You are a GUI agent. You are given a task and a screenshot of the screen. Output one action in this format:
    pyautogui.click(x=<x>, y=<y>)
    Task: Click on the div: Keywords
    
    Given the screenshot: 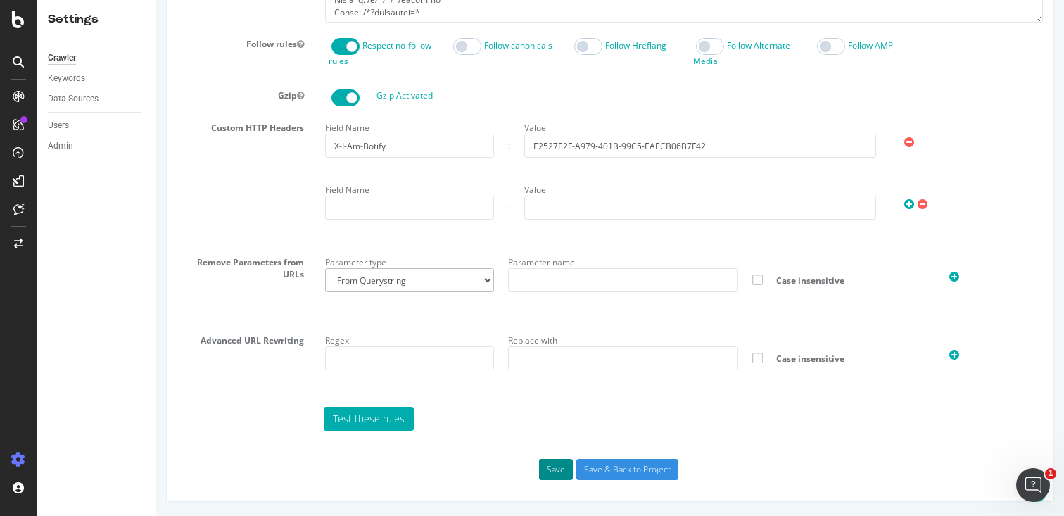 What is the action you would take?
    pyautogui.click(x=66, y=78)
    